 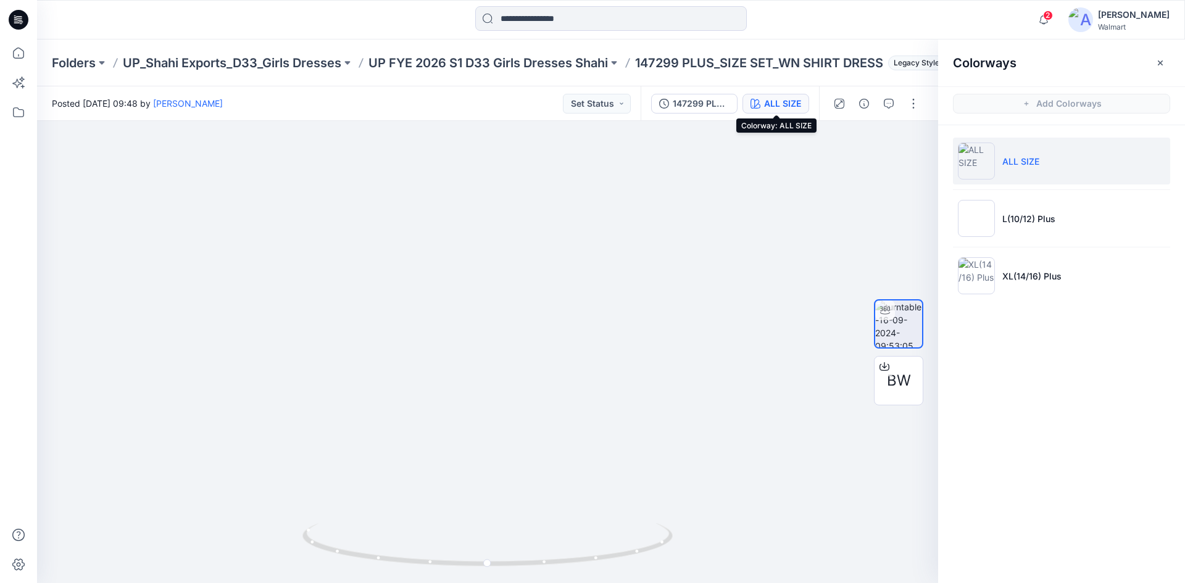 I want to click on button: ALL SIZE, so click(x=776, y=104).